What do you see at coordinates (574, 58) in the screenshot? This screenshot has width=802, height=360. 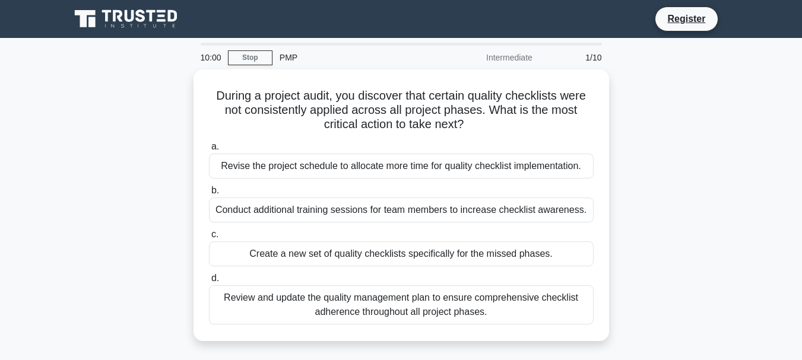 I see `div: 1/10` at bounding box center [574, 58].